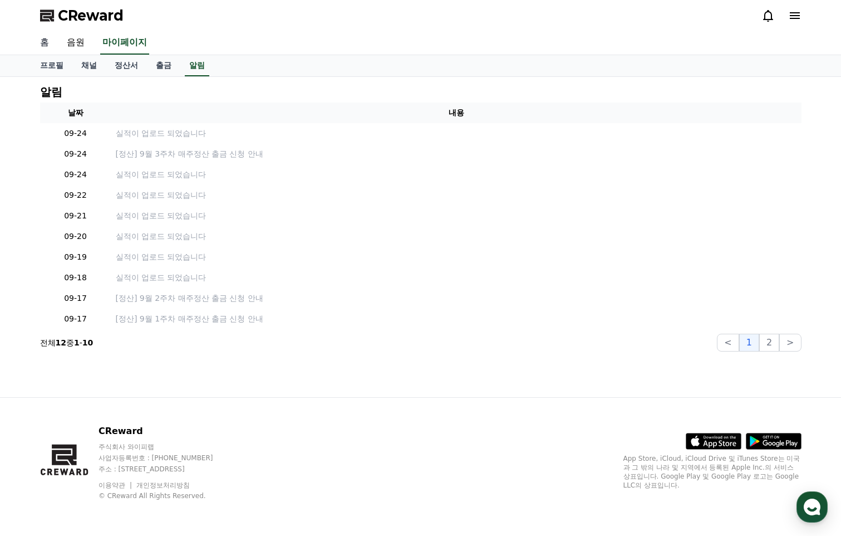 Image resolution: width=841 pixels, height=536 pixels. I want to click on th: 날짜, so click(76, 112).